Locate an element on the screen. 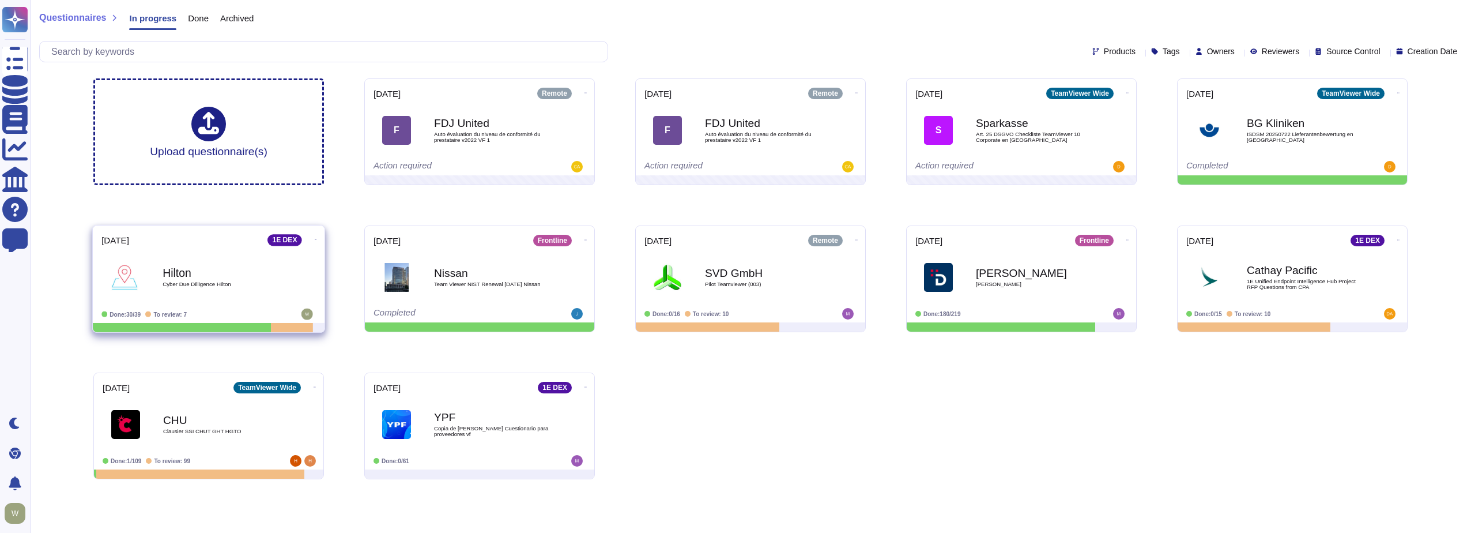 The width and height of the screenshot is (1471, 533). span: Questionnaires is located at coordinates (73, 18).